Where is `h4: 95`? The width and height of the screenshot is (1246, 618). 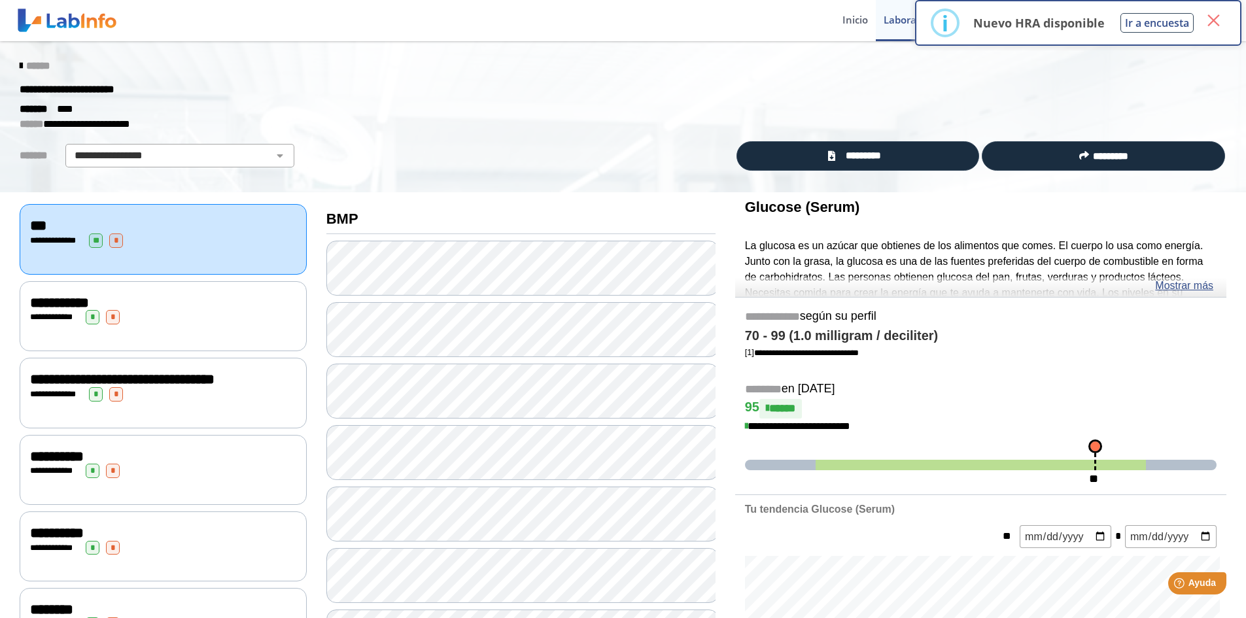
h4: 95 is located at coordinates (981, 409).